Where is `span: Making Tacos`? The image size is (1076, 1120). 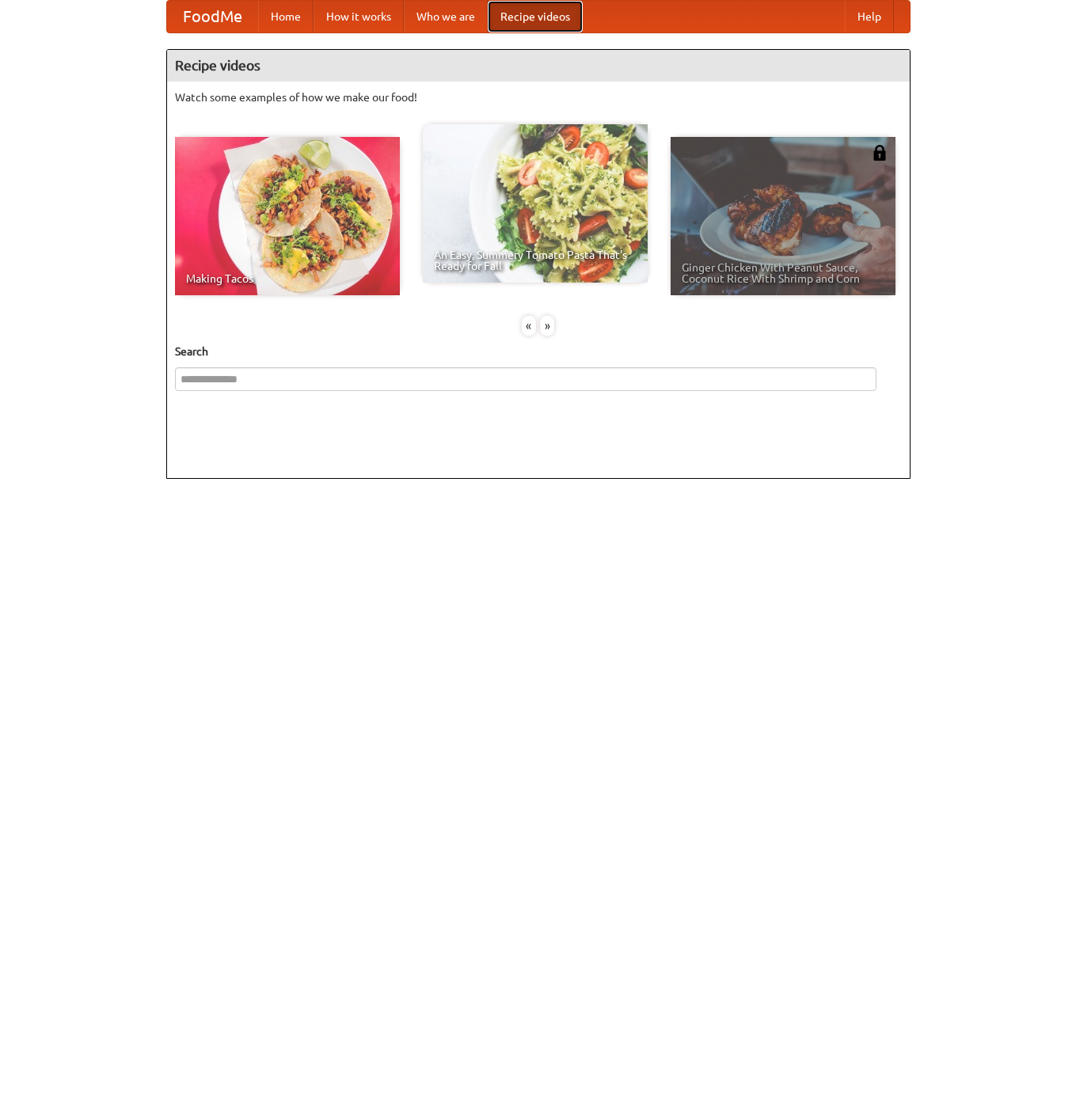 span: Making Tacos is located at coordinates (287, 278).